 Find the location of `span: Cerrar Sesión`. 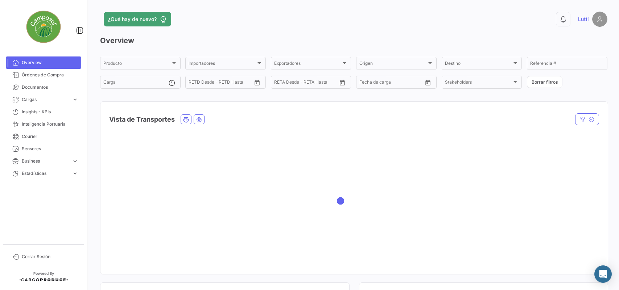

span: Cerrar Sesión is located at coordinates (50, 257).